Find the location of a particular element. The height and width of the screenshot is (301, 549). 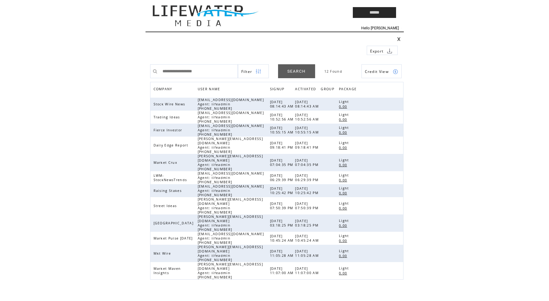

span: Export to csv file is located at coordinates (377, 51).